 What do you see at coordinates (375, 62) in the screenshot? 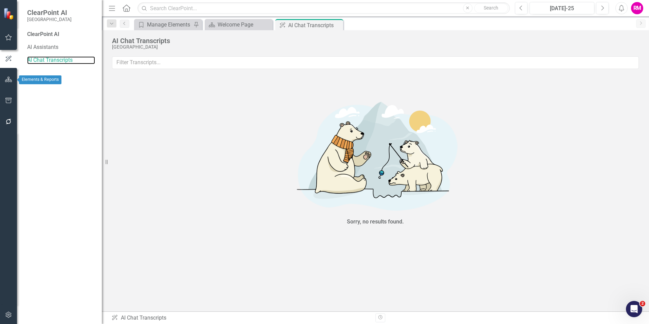
I see `input: Filter Transcripts...` at bounding box center [375, 62].